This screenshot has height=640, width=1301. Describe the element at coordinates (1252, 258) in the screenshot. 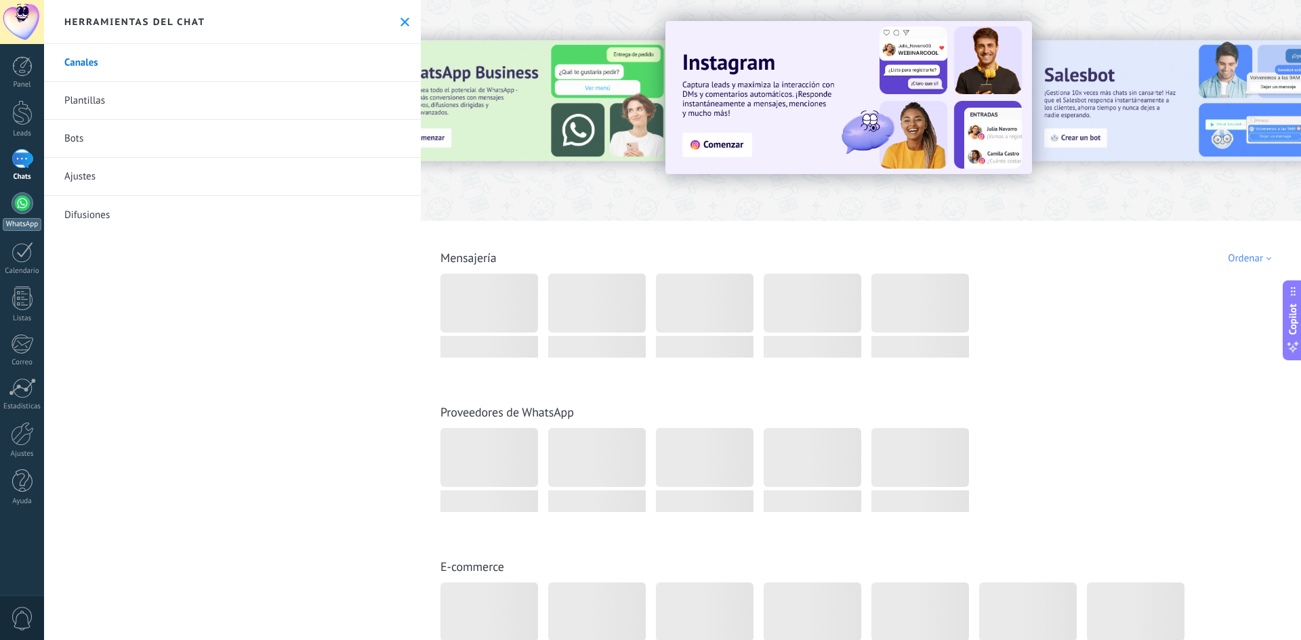

I see `div: Ordenar` at that location.